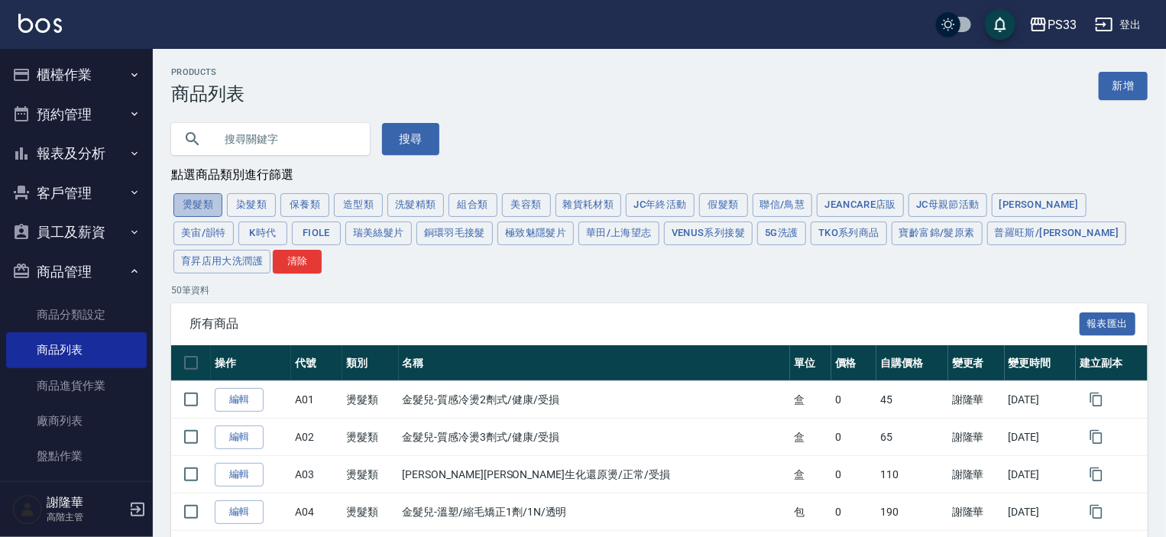  I want to click on h3: 商品列表, so click(208, 94).